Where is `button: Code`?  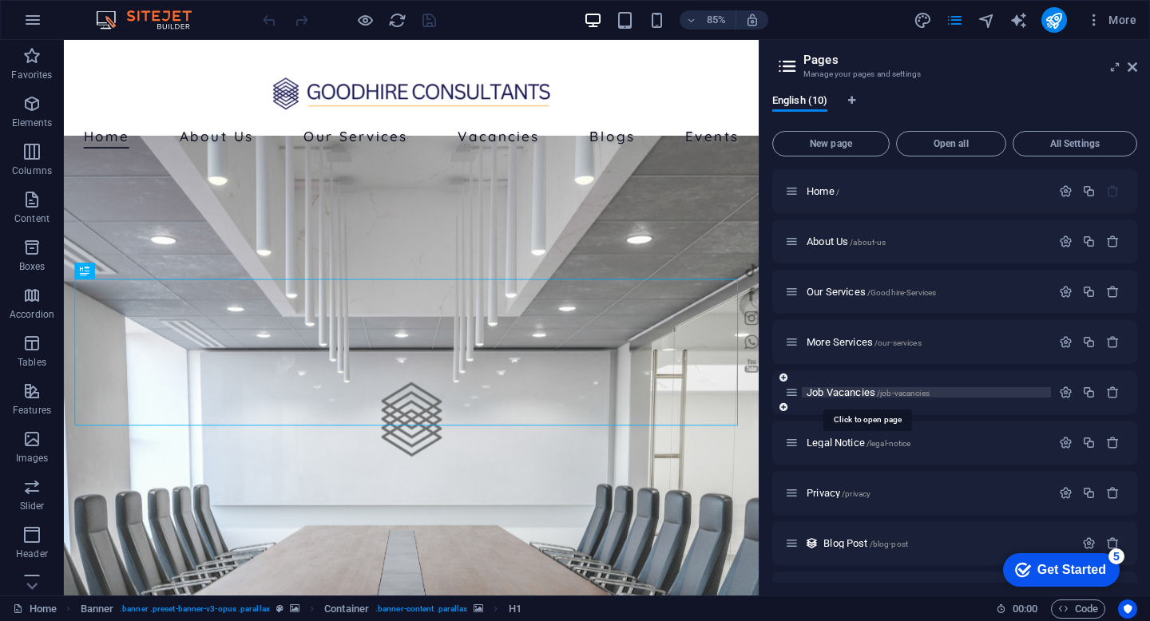
button: Code is located at coordinates (1078, 610).